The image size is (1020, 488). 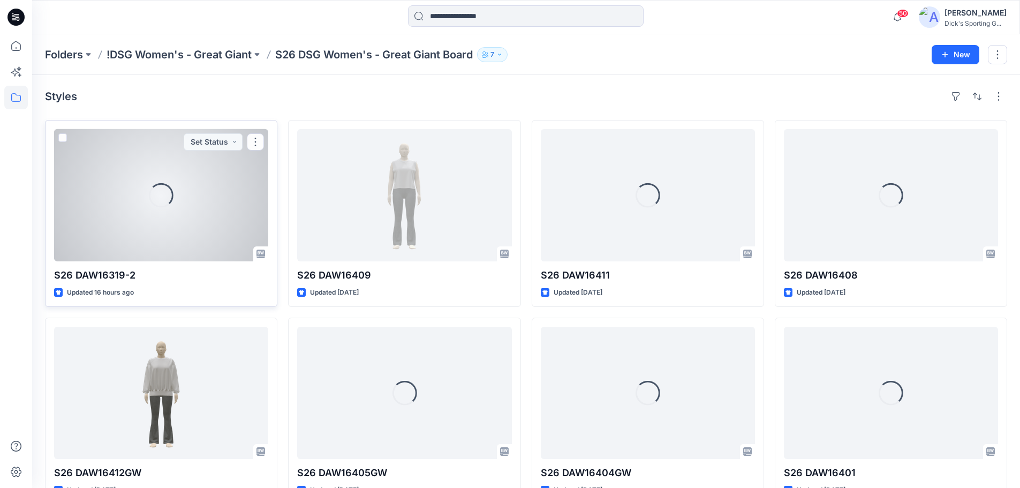 I want to click on a: S26 DAW16409, so click(x=404, y=195).